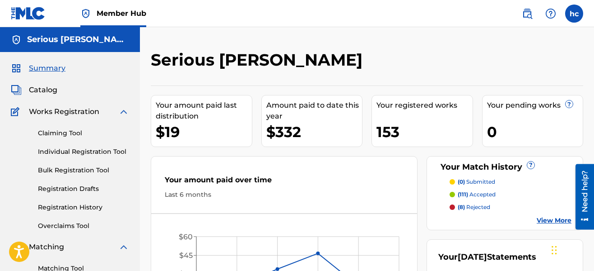 Image resolution: width=594 pixels, height=271 pixels. What do you see at coordinates (463, 194) in the screenshot?
I see `span: (111)` at bounding box center [463, 194].